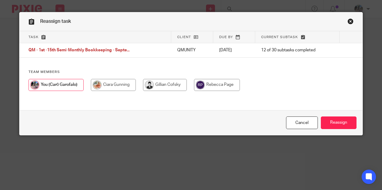  I want to click on td: 12 of 30 subtasks completed, so click(298, 50).